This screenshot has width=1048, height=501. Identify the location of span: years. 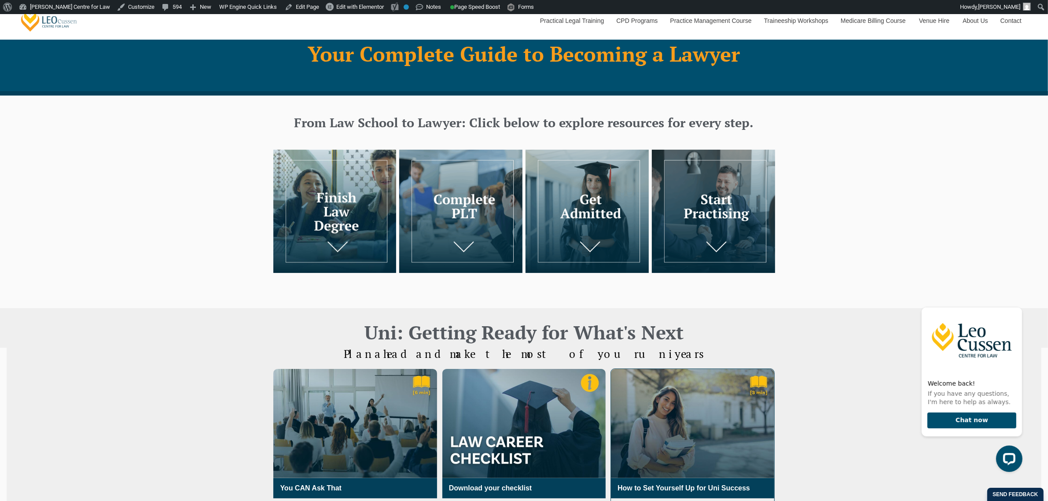
(689, 354).